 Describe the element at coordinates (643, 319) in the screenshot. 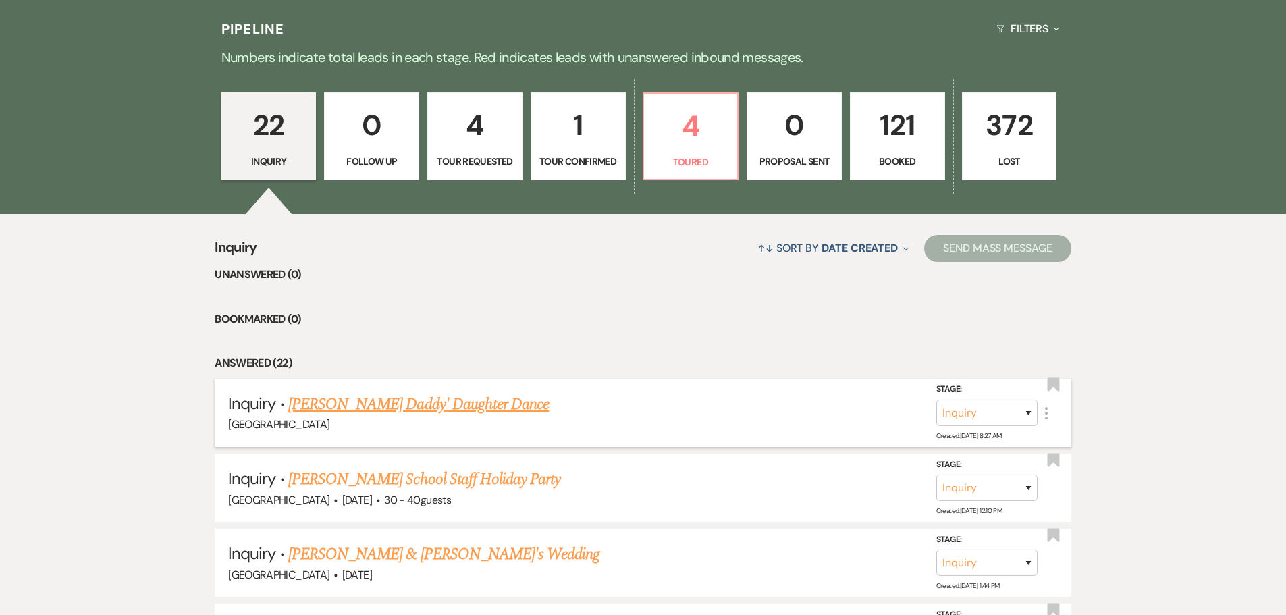

I see `li: Bookmarked (0)` at that location.